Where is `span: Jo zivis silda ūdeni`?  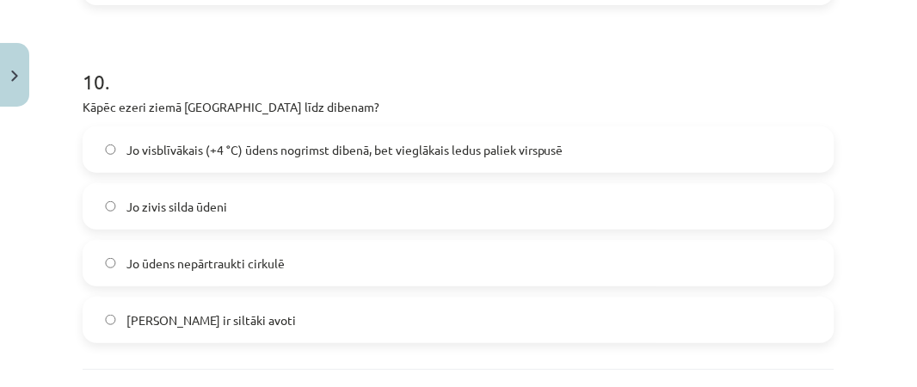 span: Jo zivis silda ūdeni is located at coordinates (176, 206).